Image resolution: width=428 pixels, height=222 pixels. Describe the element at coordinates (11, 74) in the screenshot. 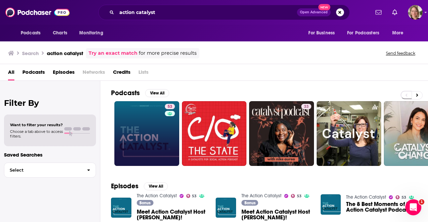

I see `span: All` at that location.